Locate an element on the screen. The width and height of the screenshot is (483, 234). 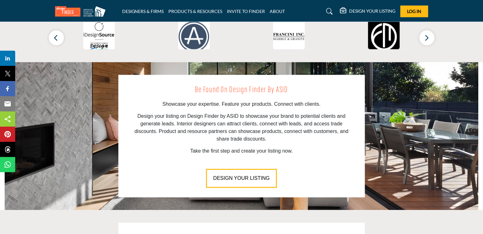
h2: Be Found on Design Finder by ASID is located at coordinates (242, 90).